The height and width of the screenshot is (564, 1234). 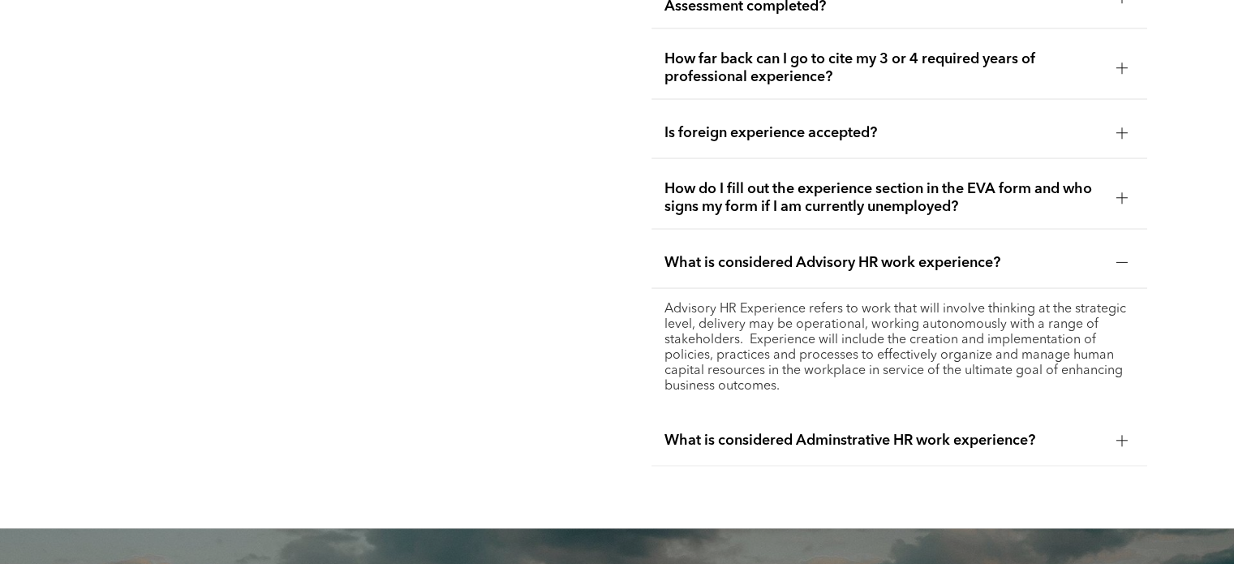 I want to click on span: How do I fill out the experience section in the EVA form and who signs my form if I am currently ..., so click(x=883, y=198).